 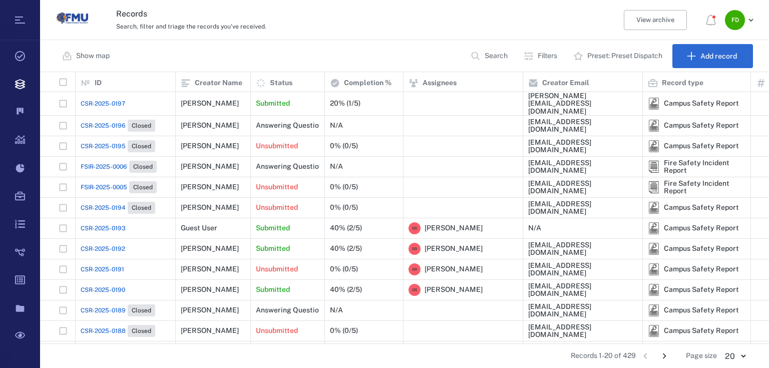 What do you see at coordinates (103, 228) in the screenshot?
I see `a: CSR-2025-0193` at bounding box center [103, 228].